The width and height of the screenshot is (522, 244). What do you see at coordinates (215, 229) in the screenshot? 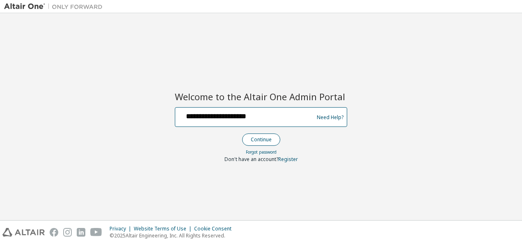
I see `div: Cookie Consent` at bounding box center [215, 229].